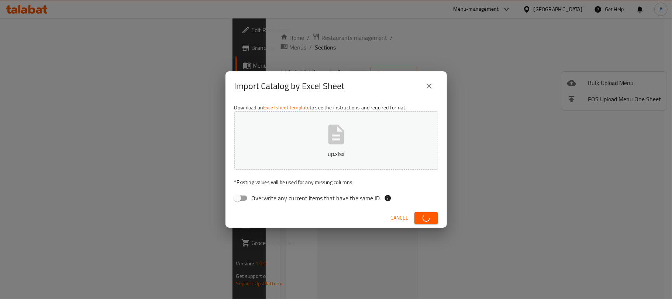 The image size is (672, 299). Describe the element at coordinates (336, 182) in the screenshot. I see `p: Existing values will be used for any missing columns.` at that location.